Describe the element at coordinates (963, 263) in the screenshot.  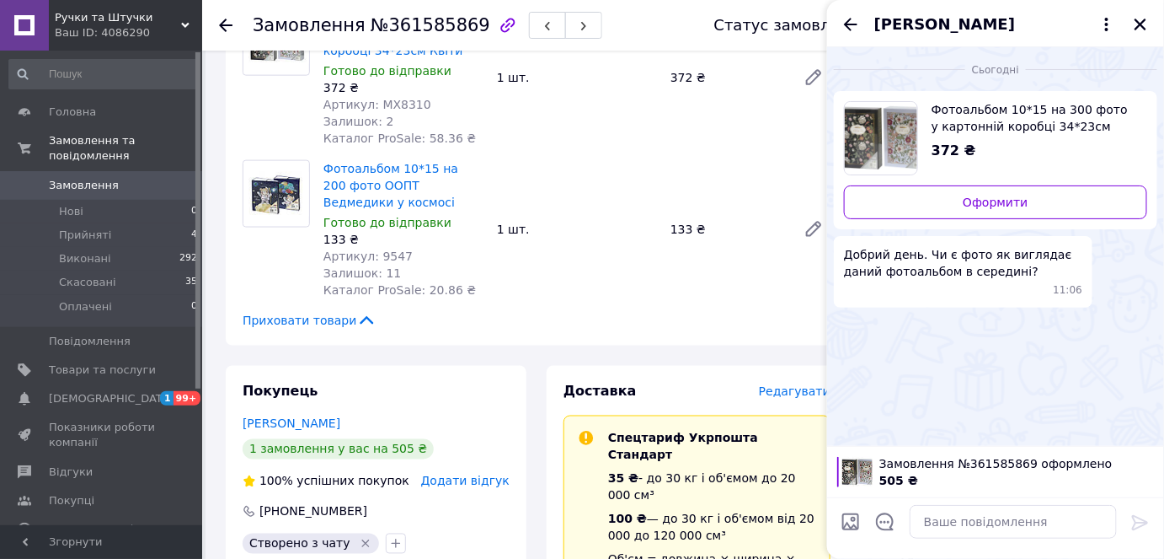
I see `span: Добрий день. Чи є фото як виглядає даний фотоальбом в середині?` at that location.